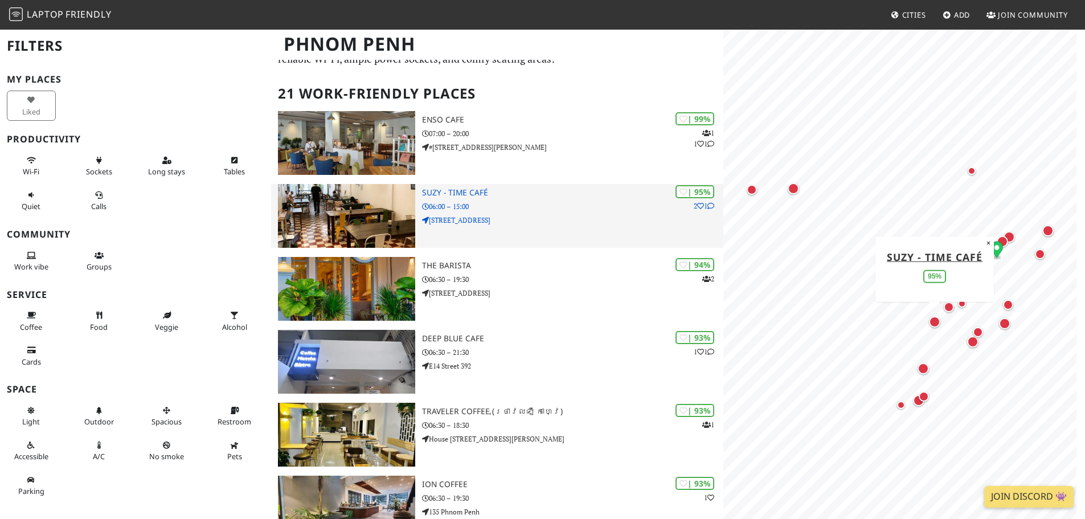 The width and height of the screenshot is (1085, 519). I want to click on p: 2, so click(708, 279).